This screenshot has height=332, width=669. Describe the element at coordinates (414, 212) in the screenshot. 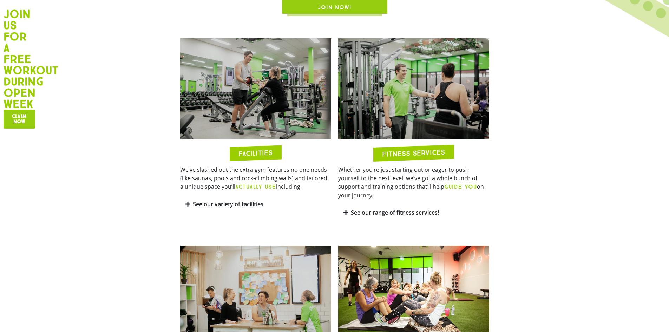

I see `div: See our range of fitness services!` at that location.